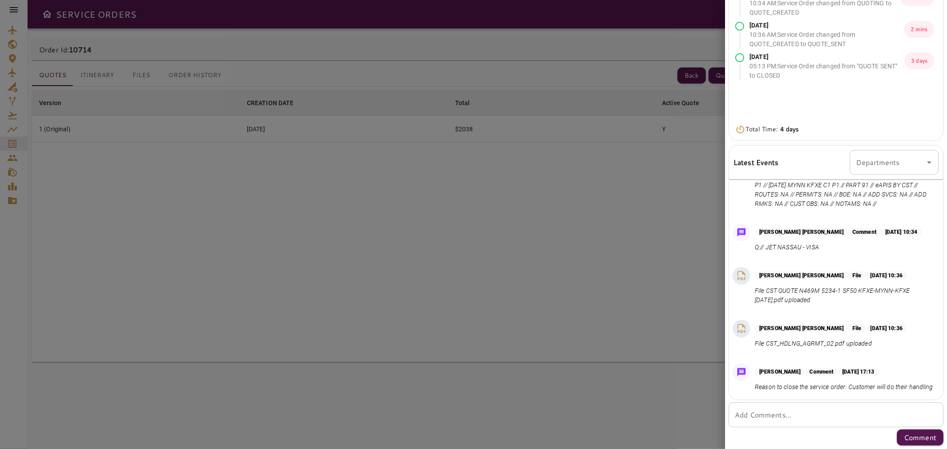 The height and width of the screenshot is (449, 947). I want to click on p: Total Time:, so click(772, 129).